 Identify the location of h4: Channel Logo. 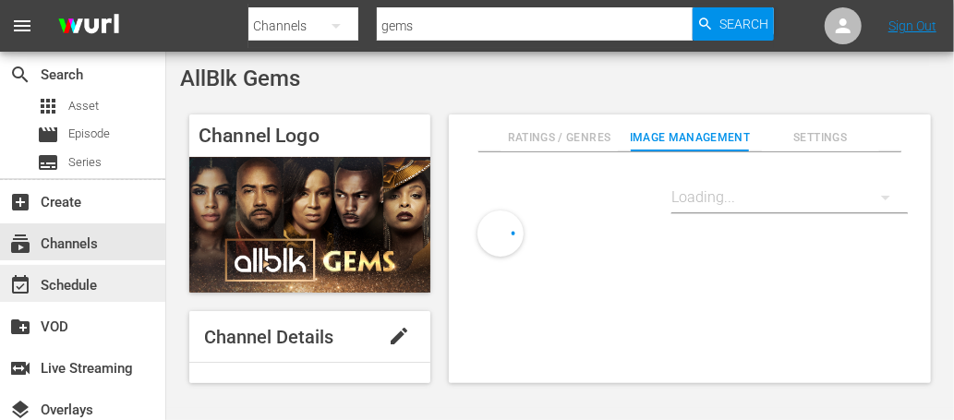
(309, 136).